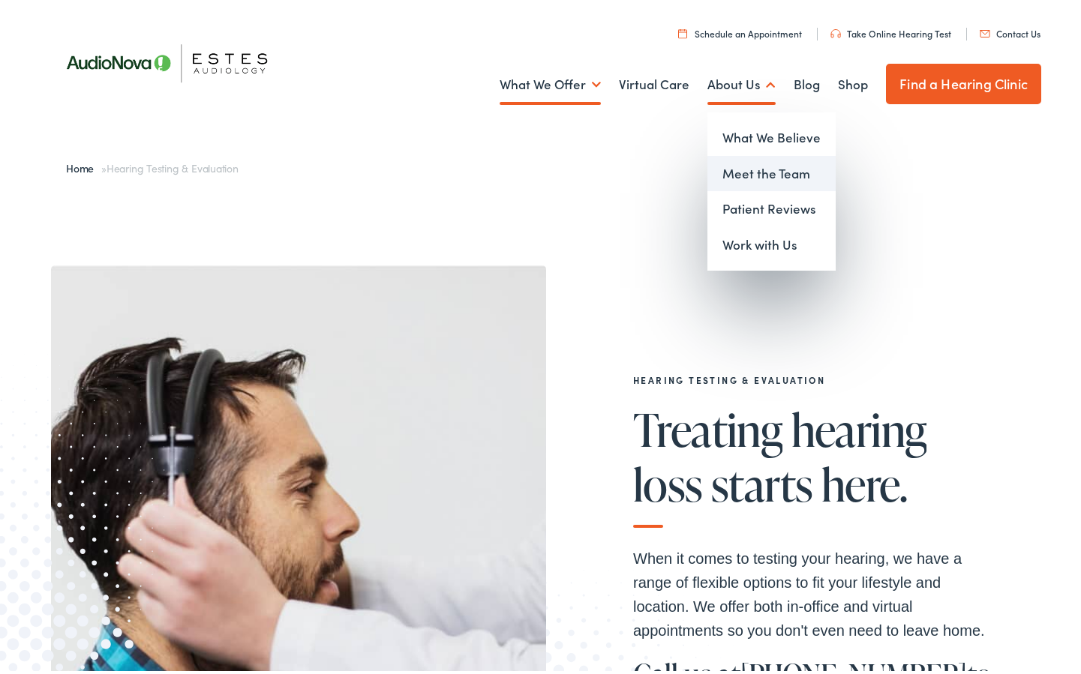  Describe the element at coordinates (741, 81) in the screenshot. I see `a: About Us` at that location.